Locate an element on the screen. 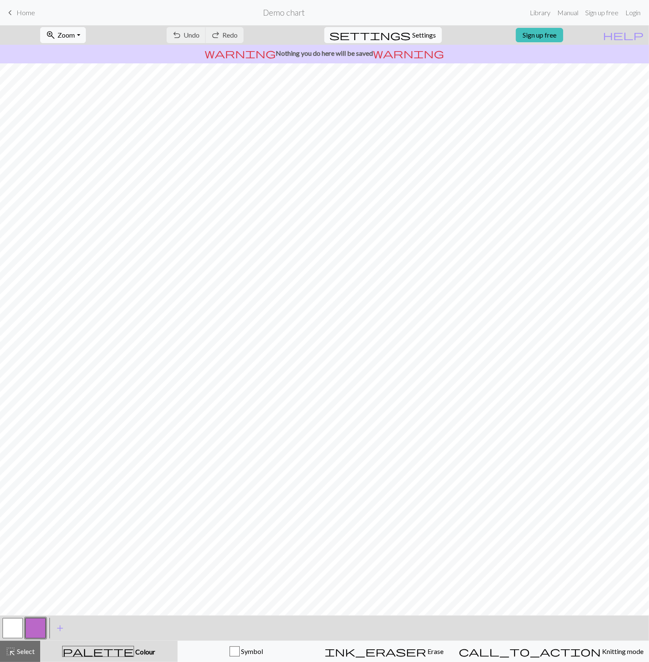 The height and width of the screenshot is (662, 649). button: Erase is located at coordinates (384, 652).